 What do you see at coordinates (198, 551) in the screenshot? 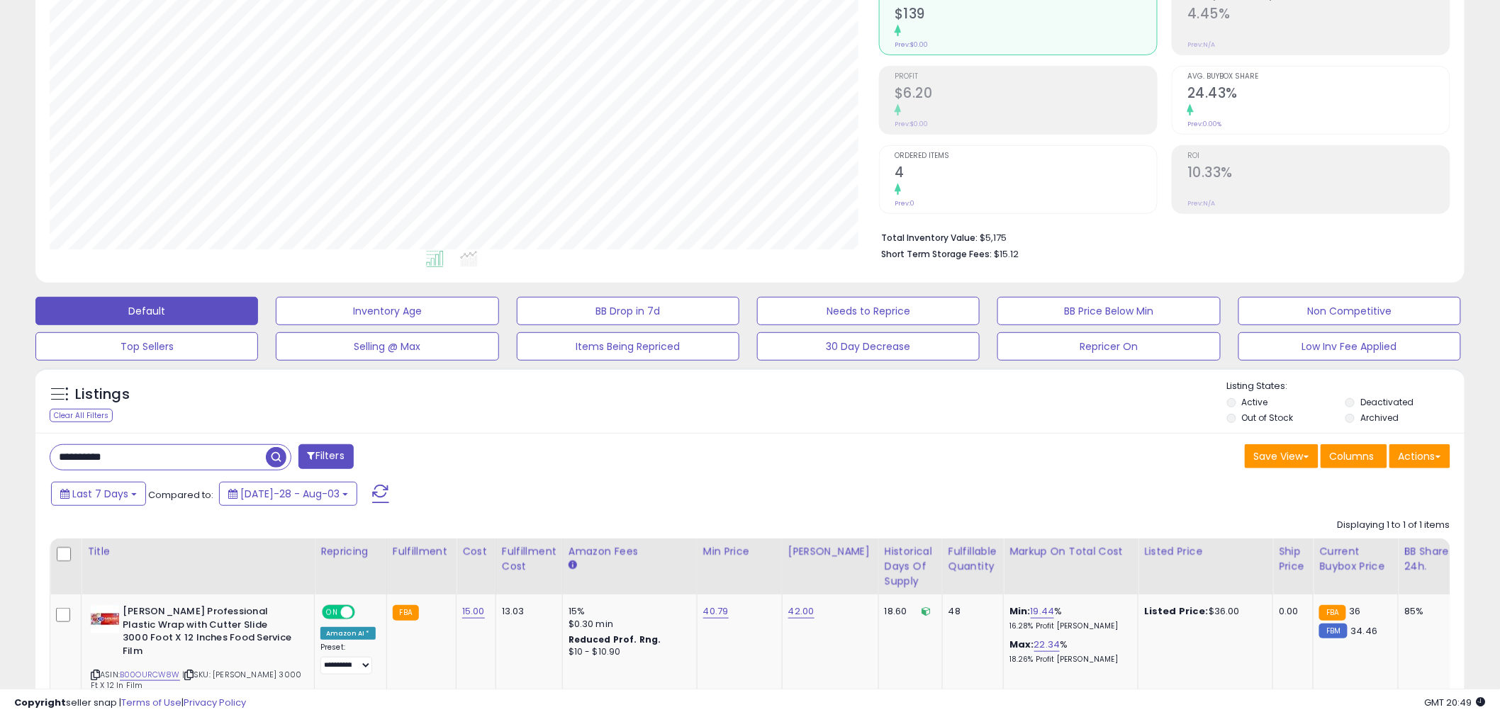
I see `div: Title` at bounding box center [198, 551].